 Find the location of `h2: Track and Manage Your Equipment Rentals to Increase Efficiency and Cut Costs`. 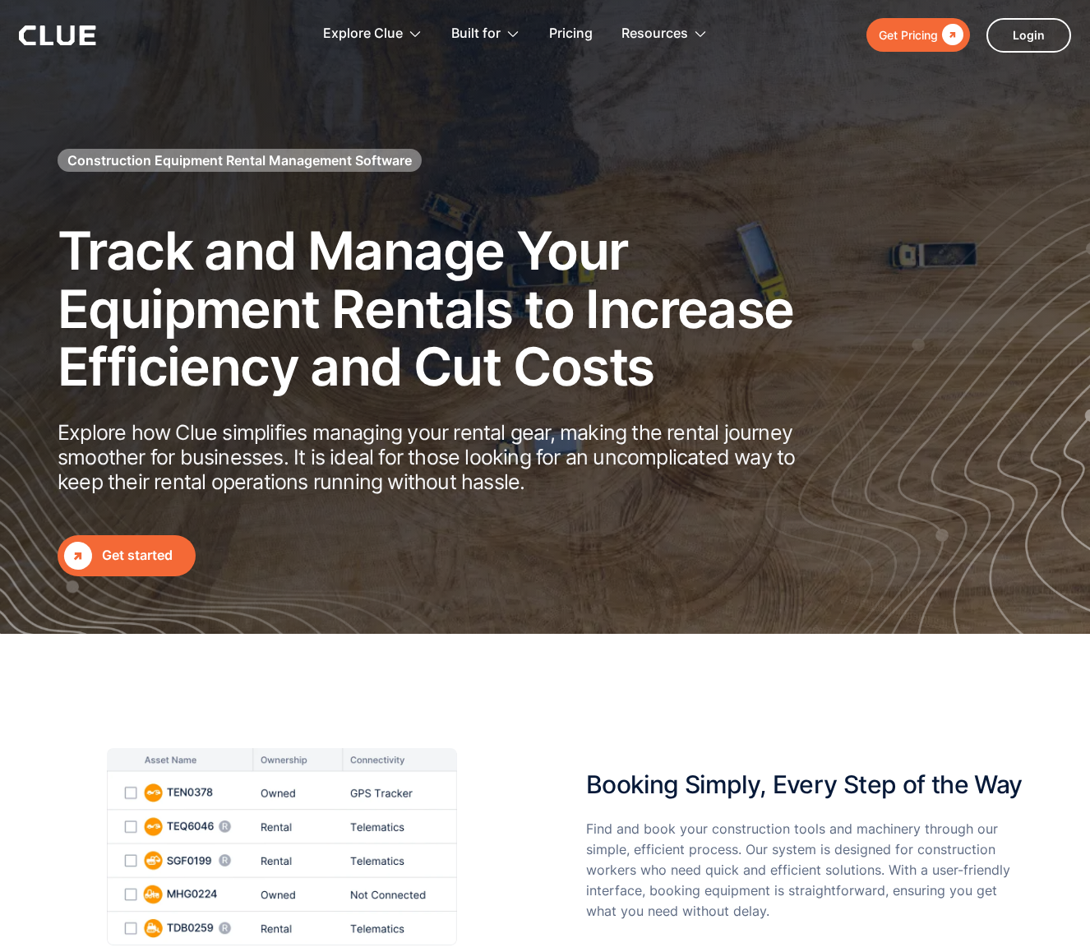

h2: Track and Manage Your Equipment Rentals to Increase Efficiency and Cut Costs is located at coordinates (448, 308).